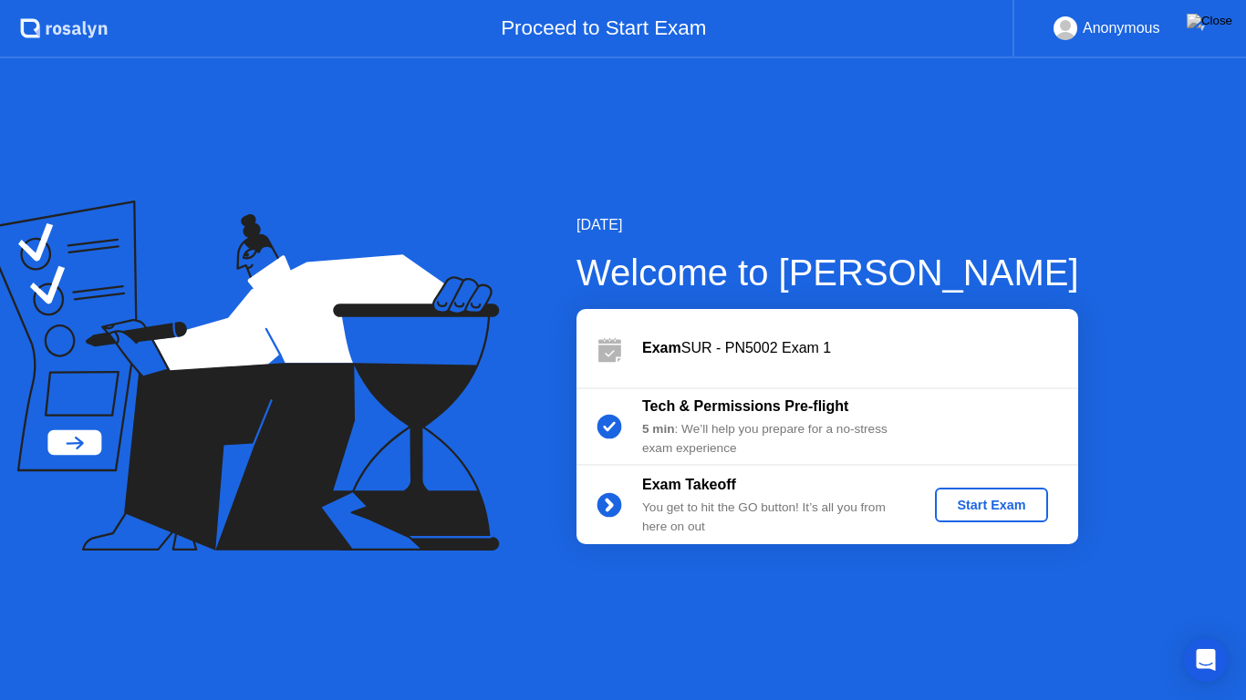  What do you see at coordinates (1206, 660) in the screenshot?
I see `div: Open Intercom Messenger` at bounding box center [1206, 660].